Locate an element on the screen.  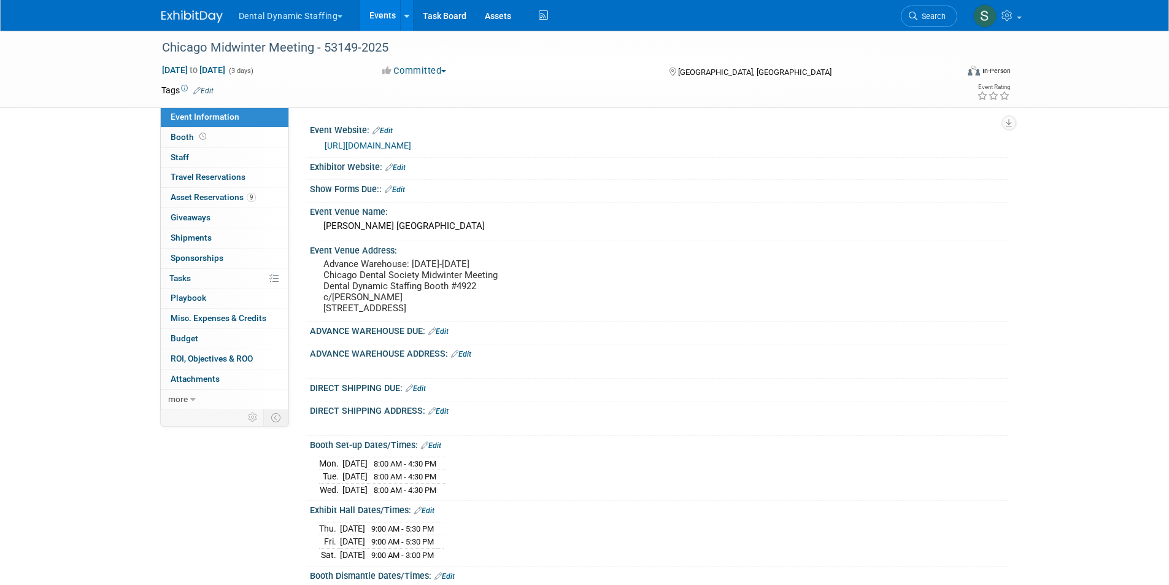
a: Shipments is located at coordinates (225, 238).